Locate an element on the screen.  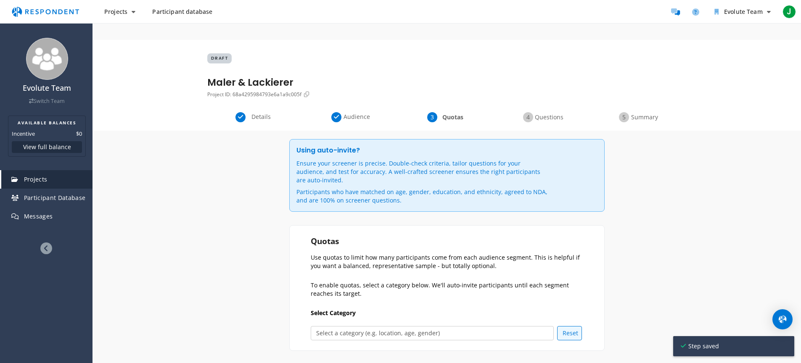
span: Participant database is located at coordinates (182, 11).